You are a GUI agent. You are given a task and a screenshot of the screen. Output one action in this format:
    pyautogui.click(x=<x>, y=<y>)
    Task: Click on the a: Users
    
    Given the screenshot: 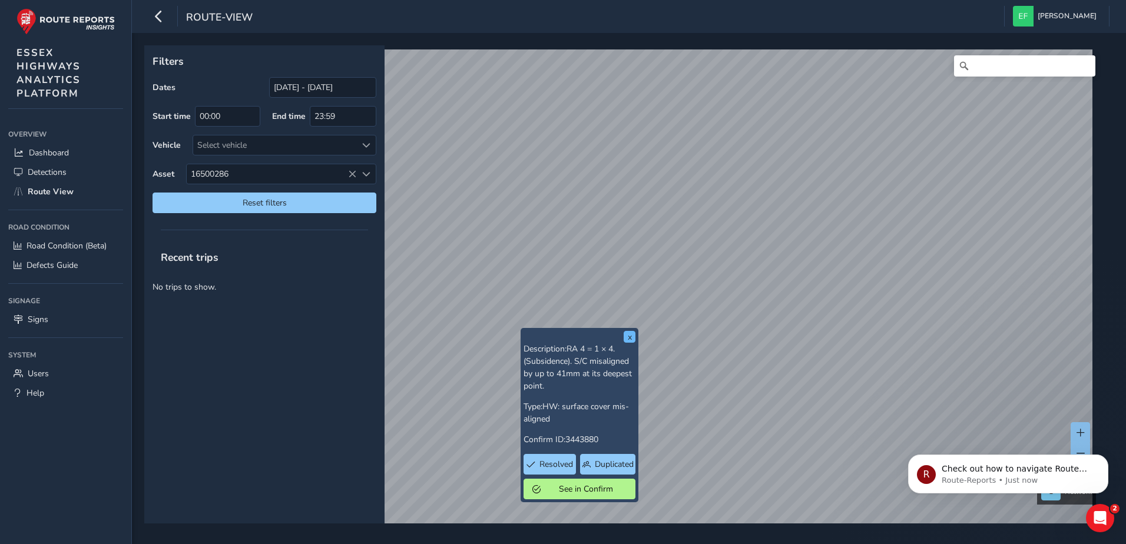 What is the action you would take?
    pyautogui.click(x=65, y=373)
    